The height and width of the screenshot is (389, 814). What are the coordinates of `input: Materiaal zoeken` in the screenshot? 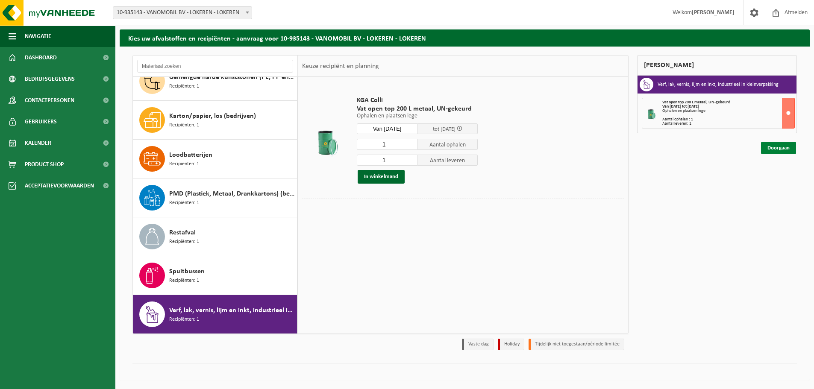 It's located at (215, 66).